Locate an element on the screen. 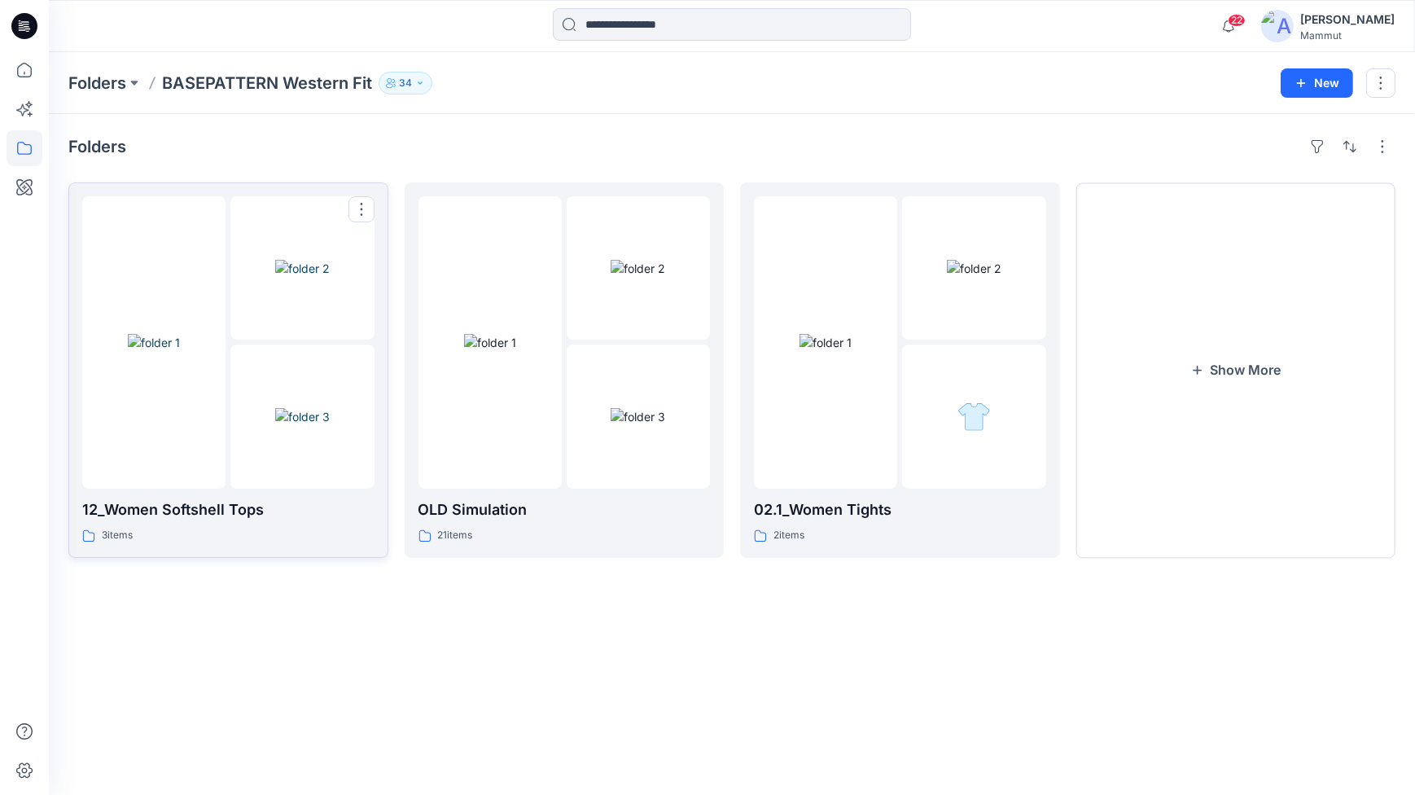  p: Folders is located at coordinates (97, 83).